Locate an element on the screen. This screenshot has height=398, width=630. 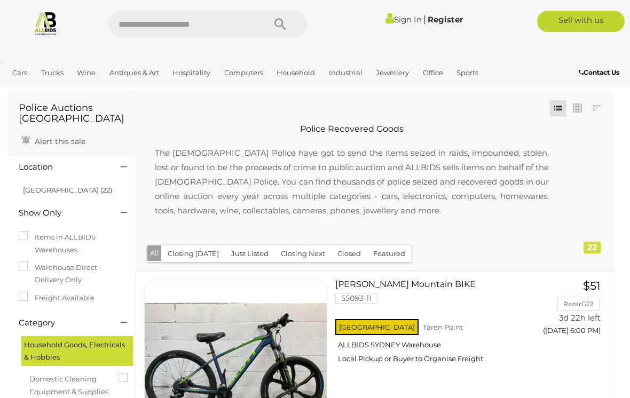
button: Just Listed is located at coordinates (250, 253).